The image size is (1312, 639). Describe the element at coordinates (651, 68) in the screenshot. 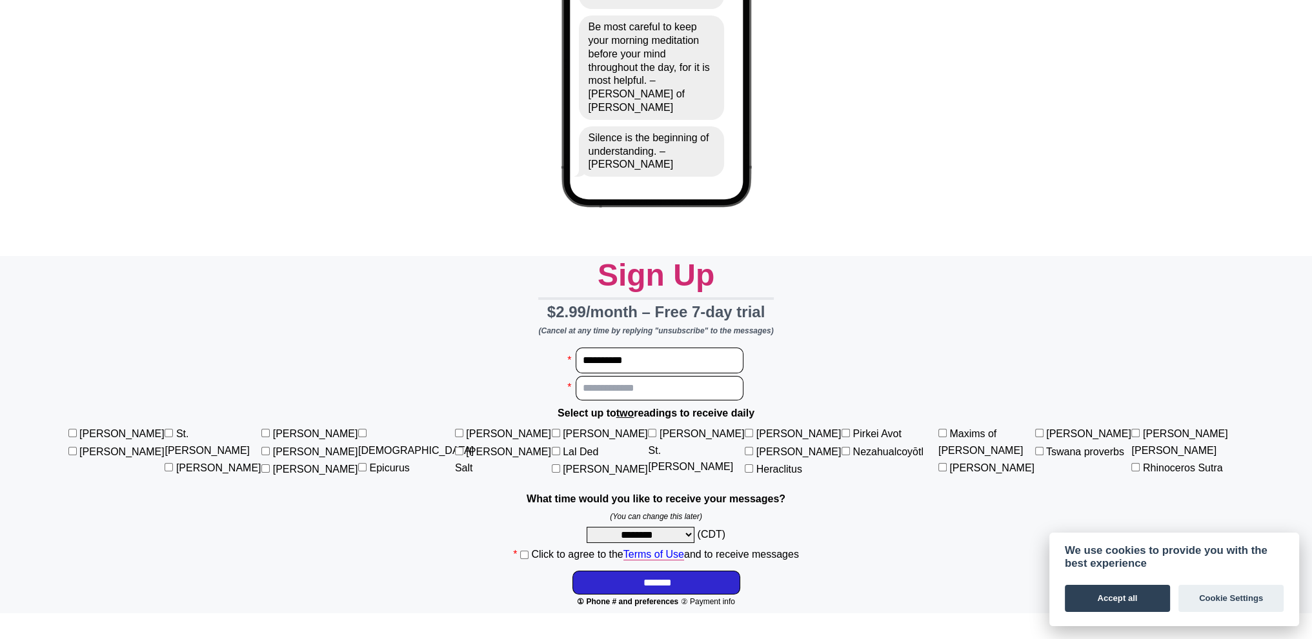

I see `div: Be most careful to keep your morning meditation before your mind throughout the day, for it is mo...` at that location.